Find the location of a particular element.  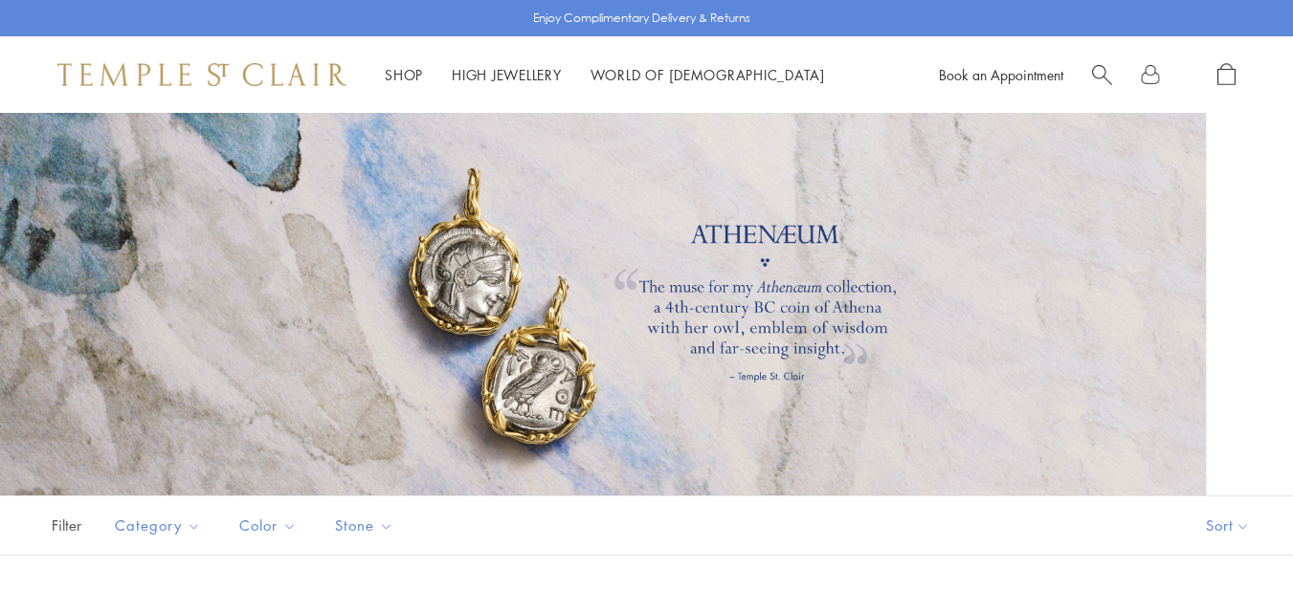

nav: Main navigation is located at coordinates (605, 75).